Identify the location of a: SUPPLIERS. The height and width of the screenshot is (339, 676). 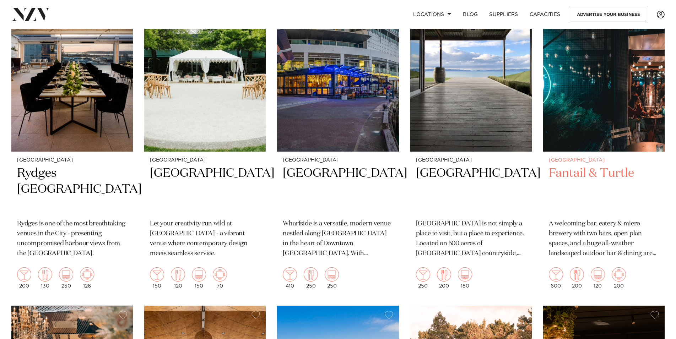
(504, 14).